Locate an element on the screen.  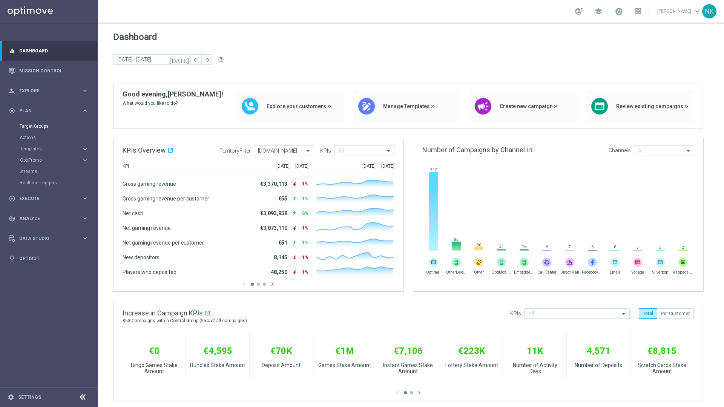
div: Dashboard is located at coordinates (49, 51).